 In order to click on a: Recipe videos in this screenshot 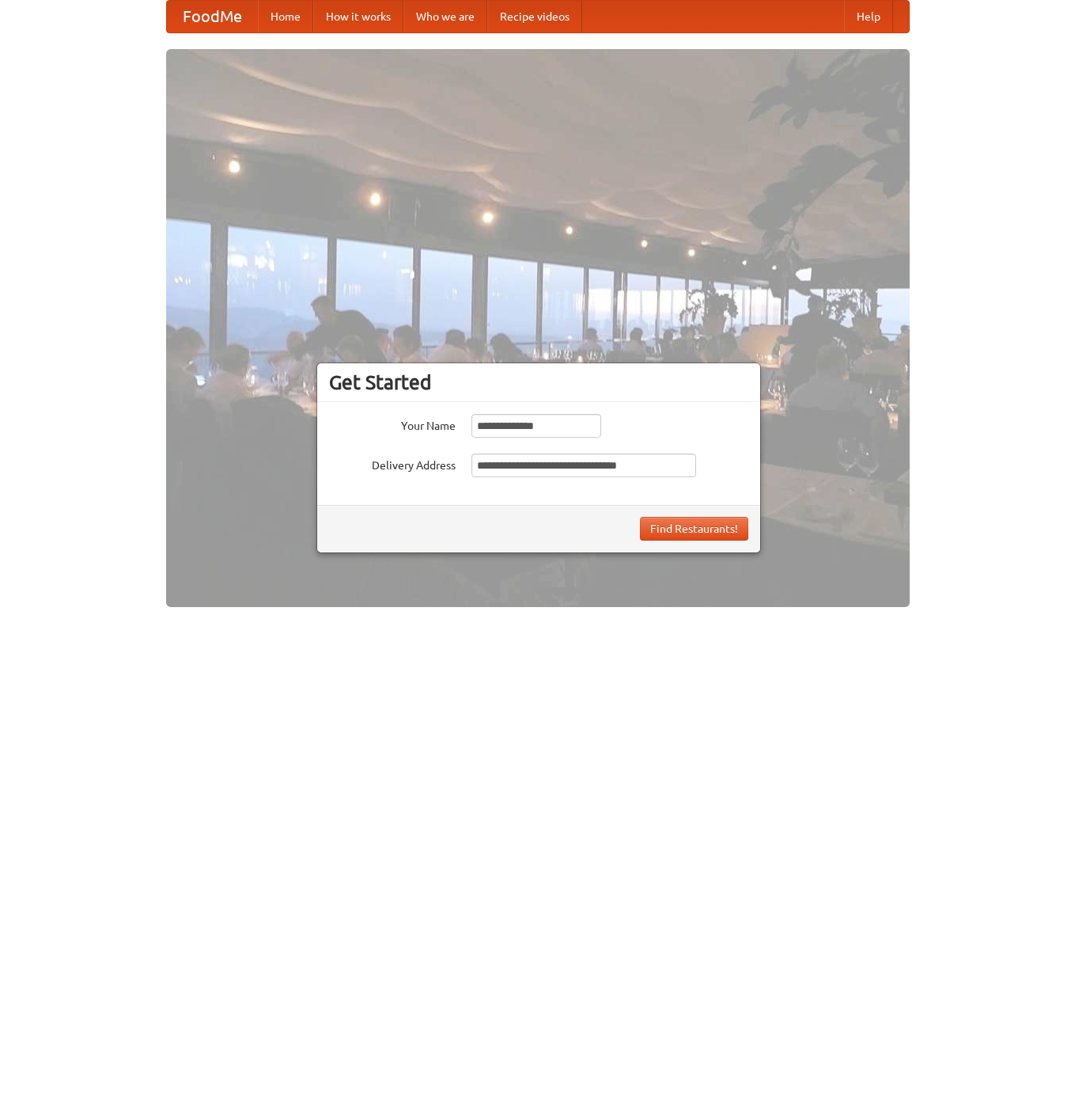, I will do `click(535, 16)`.